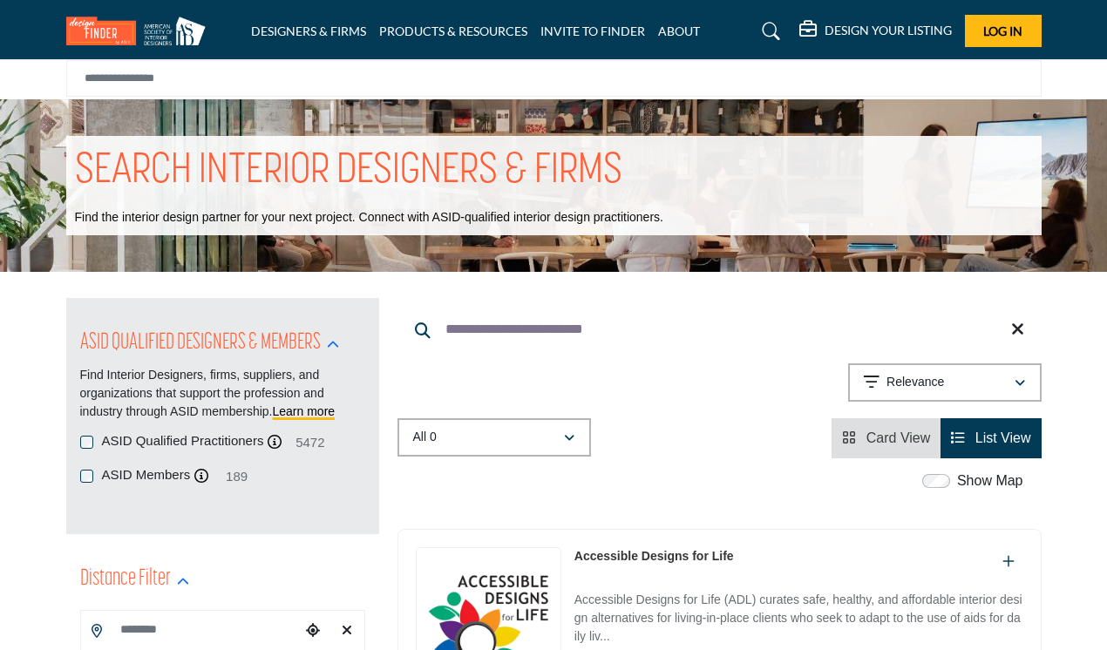 Image resolution: width=1107 pixels, height=650 pixels. I want to click on li: Card View, so click(886, 439).